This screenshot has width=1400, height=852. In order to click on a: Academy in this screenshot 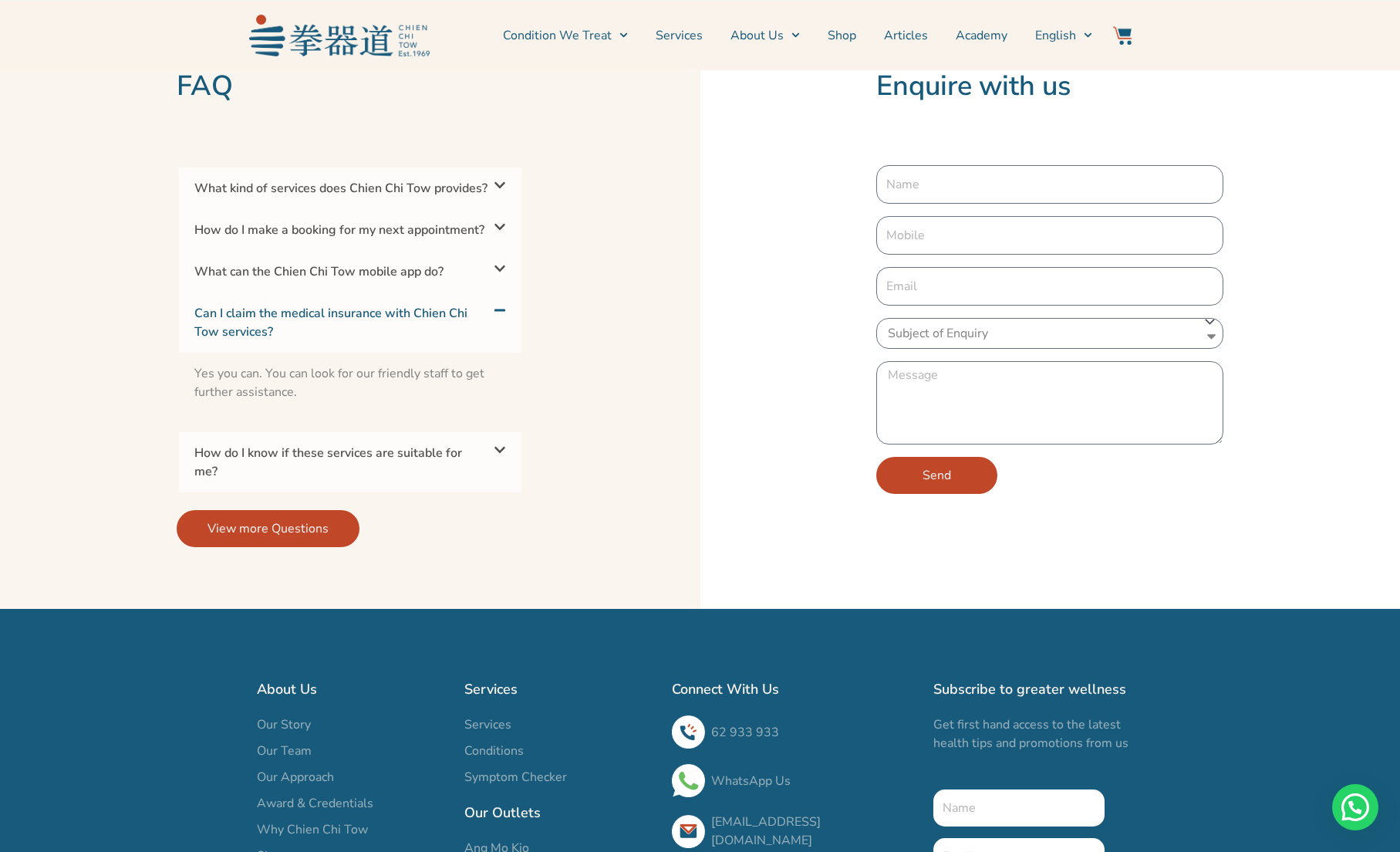, I will do `click(981, 35)`.